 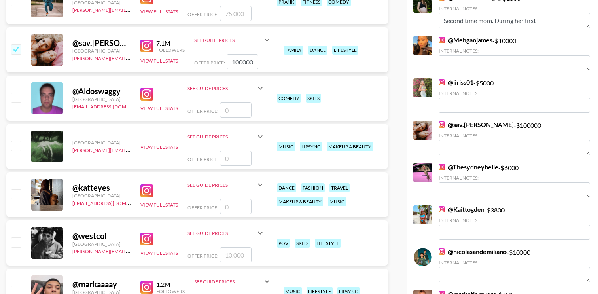 What do you see at coordinates (514, 222) in the screenshot?
I see `div: - $ 3800` at bounding box center [514, 222].